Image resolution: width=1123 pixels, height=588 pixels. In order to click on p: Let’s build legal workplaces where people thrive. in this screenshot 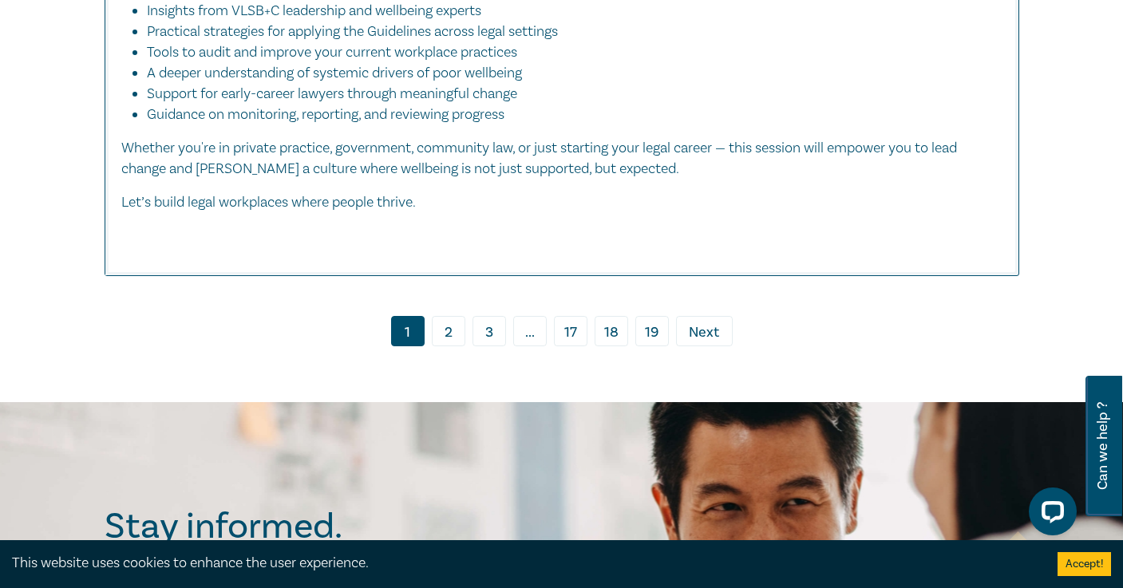, I will do `click(562, 203)`.